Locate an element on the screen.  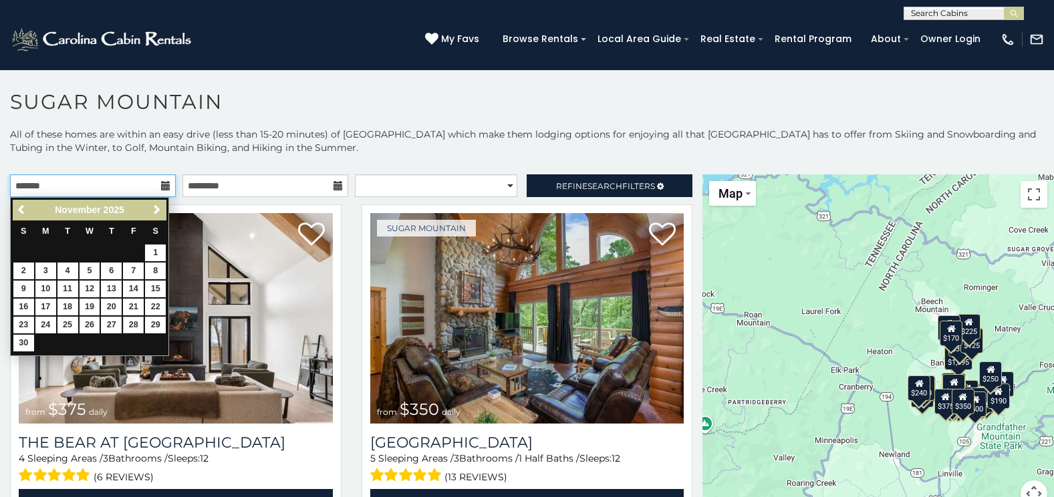
span: Monday is located at coordinates (45, 231).